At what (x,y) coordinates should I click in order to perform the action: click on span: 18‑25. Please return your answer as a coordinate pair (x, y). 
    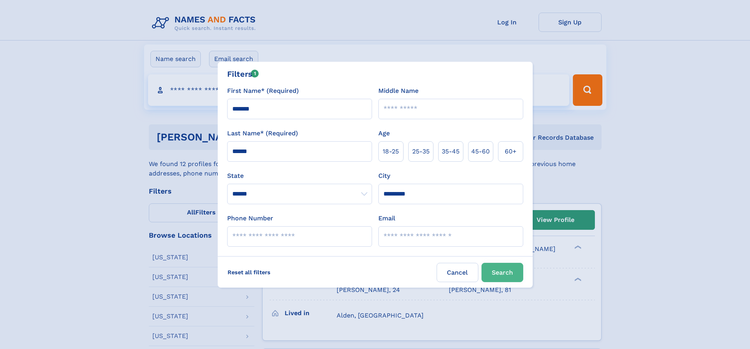
    Looking at the image, I should click on (391, 152).